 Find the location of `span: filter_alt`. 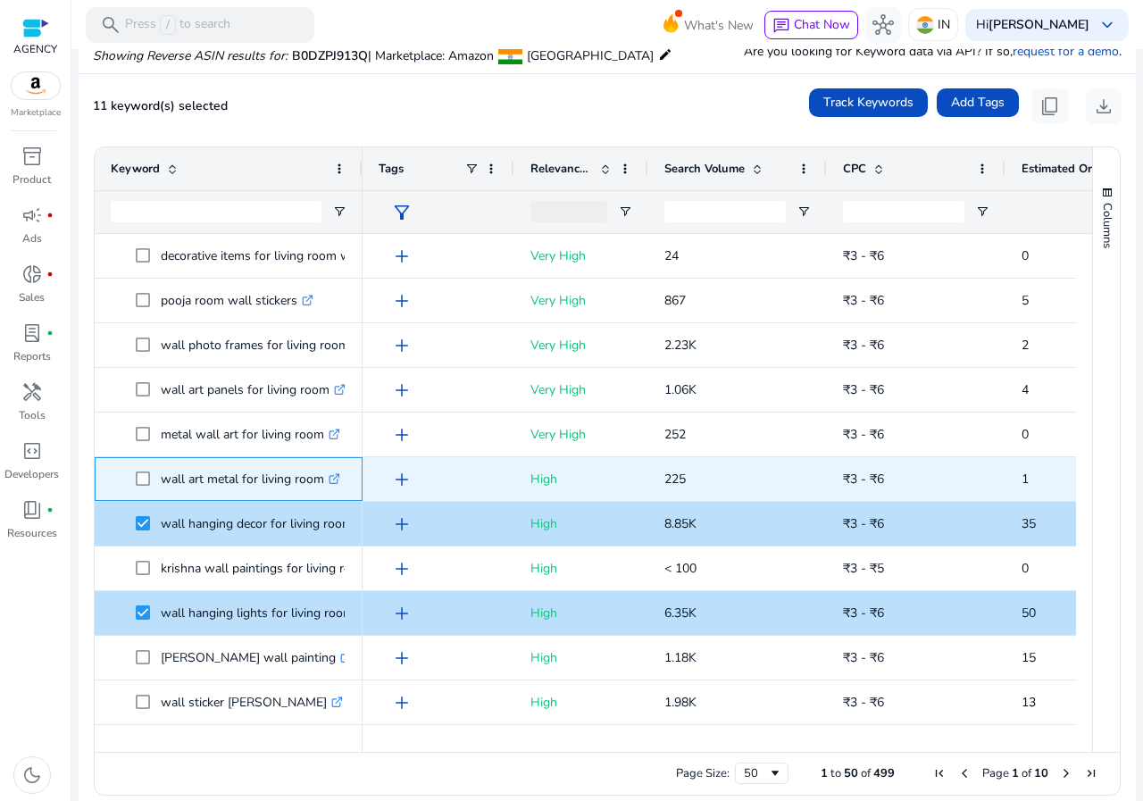

span: filter_alt is located at coordinates (402, 213).